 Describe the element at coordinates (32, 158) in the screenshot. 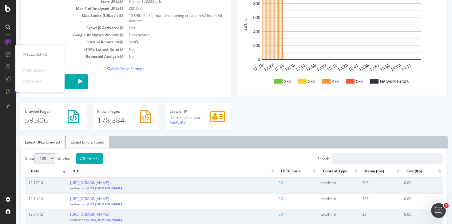

I see `label: Show entries` at that location.